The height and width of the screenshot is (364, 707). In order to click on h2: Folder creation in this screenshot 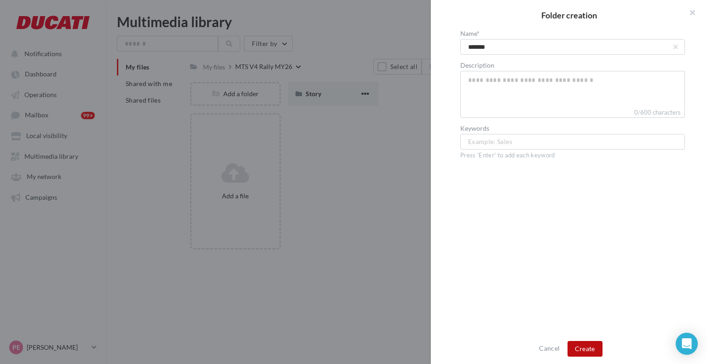, I will do `click(569, 15)`.